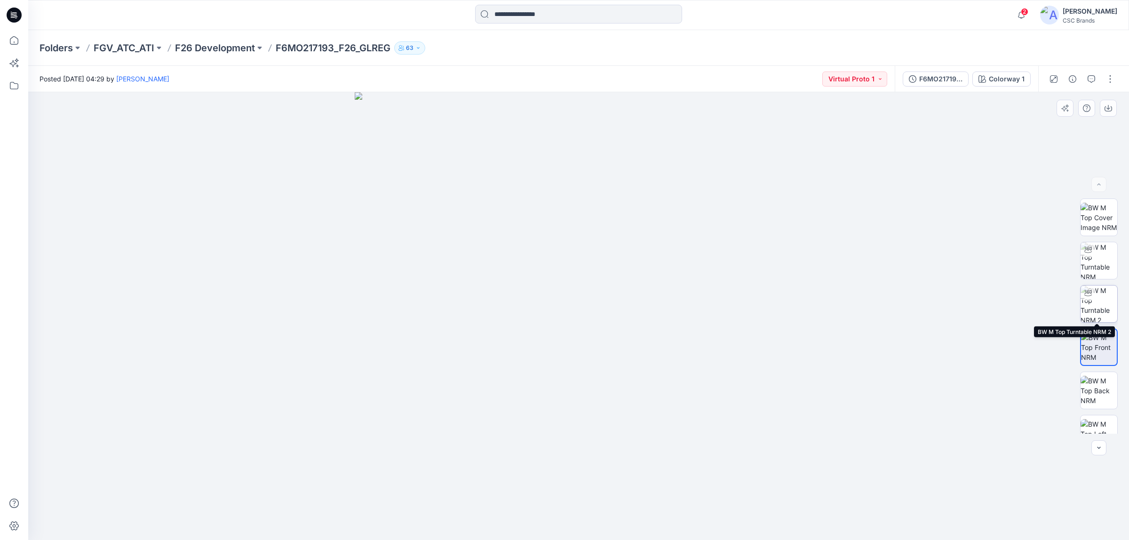  Describe the element at coordinates (1099, 217) in the screenshot. I see `img: BW M Top Cover Image NRM` at that location.